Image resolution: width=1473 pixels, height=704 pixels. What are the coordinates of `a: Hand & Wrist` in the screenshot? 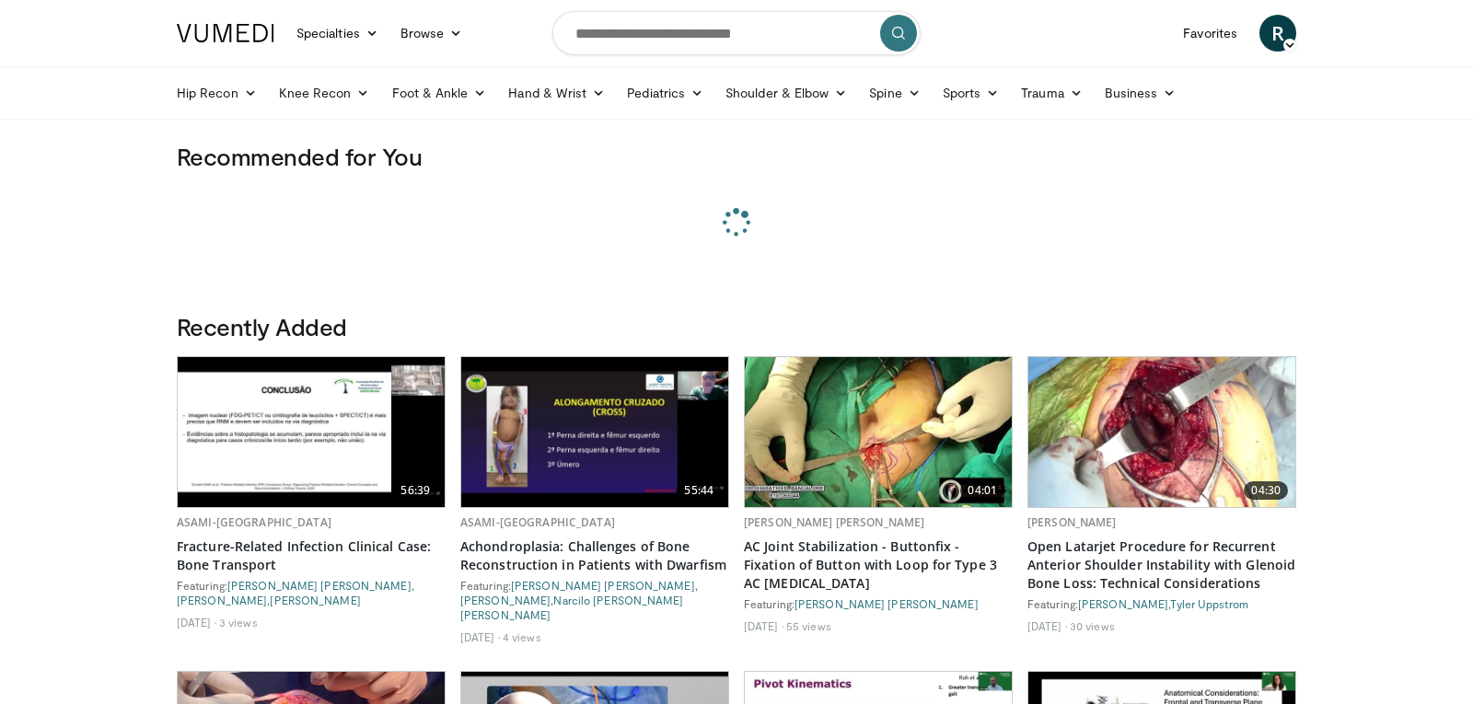 It's located at (556, 93).